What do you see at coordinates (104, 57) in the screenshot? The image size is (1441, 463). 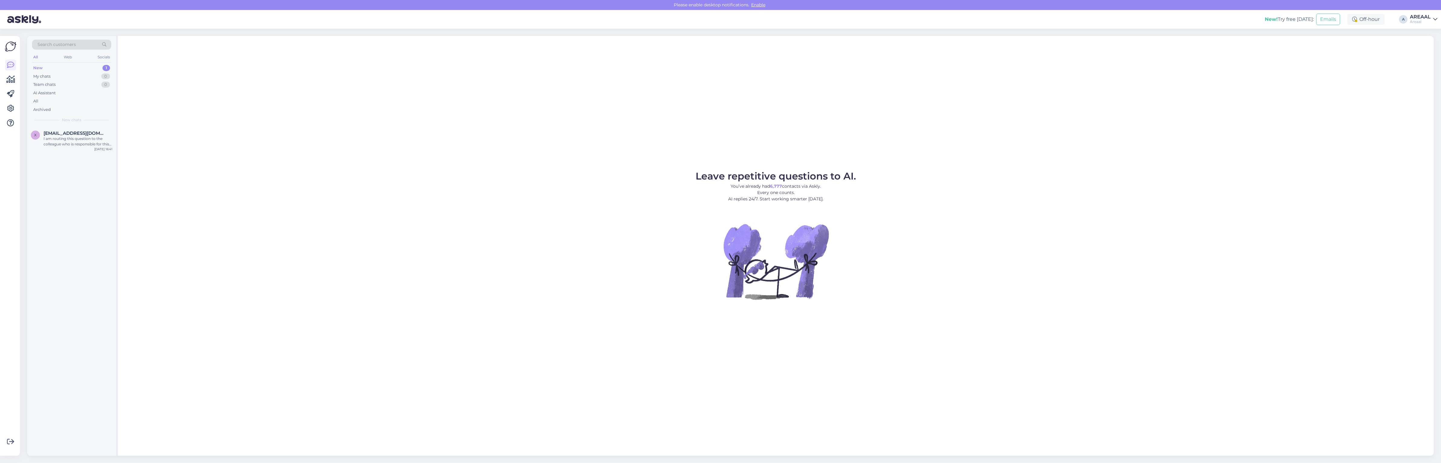 I see `div: Socials` at bounding box center [104, 57].